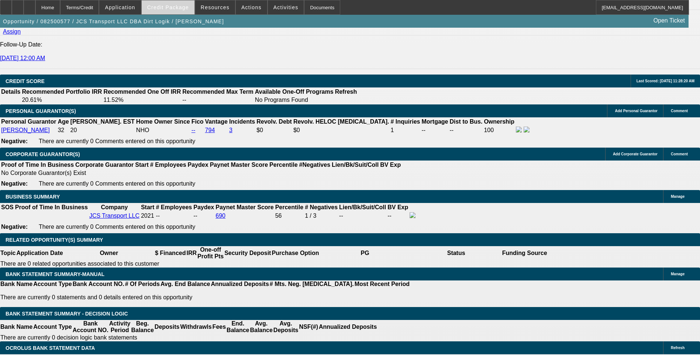  What do you see at coordinates (294, 92) in the screenshot?
I see `th: Available One-Off Programs` at bounding box center [294, 92].